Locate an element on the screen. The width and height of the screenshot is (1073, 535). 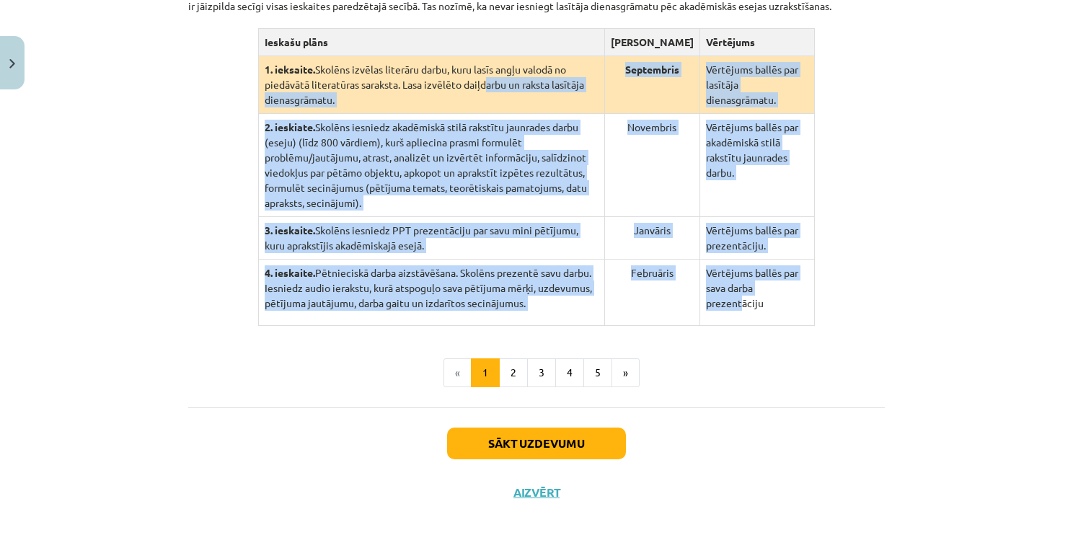
nav: Page navigation example is located at coordinates (536, 373).